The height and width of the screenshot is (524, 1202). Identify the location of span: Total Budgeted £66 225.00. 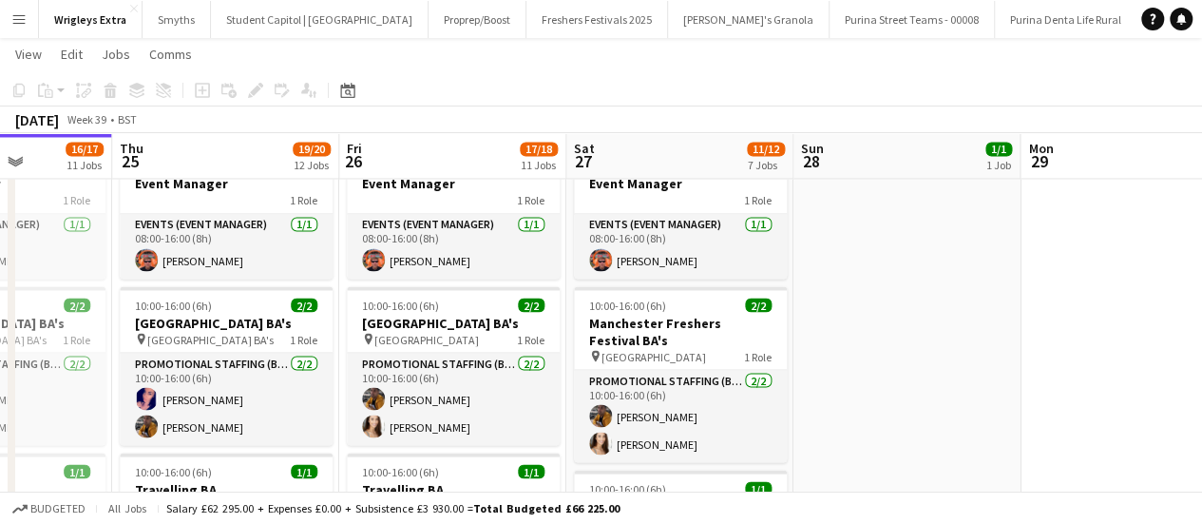
(546, 507).